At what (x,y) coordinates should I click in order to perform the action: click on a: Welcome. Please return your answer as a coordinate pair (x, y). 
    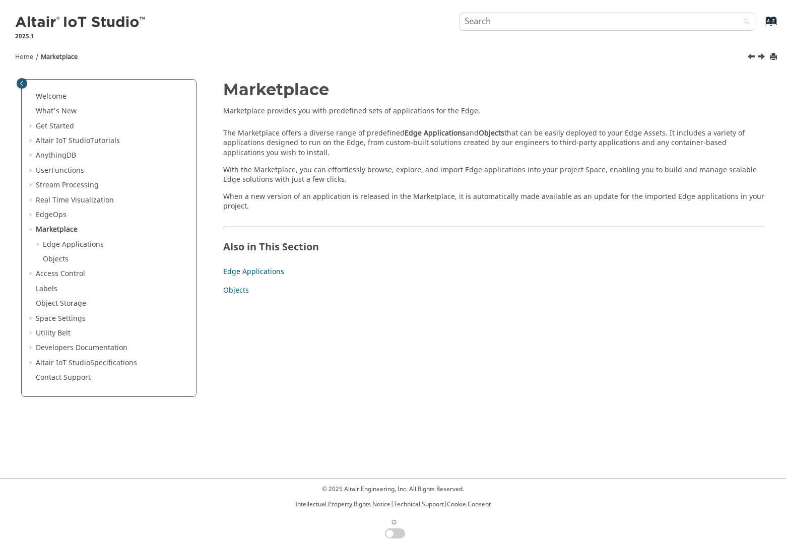
    Looking at the image, I should click on (51, 96).